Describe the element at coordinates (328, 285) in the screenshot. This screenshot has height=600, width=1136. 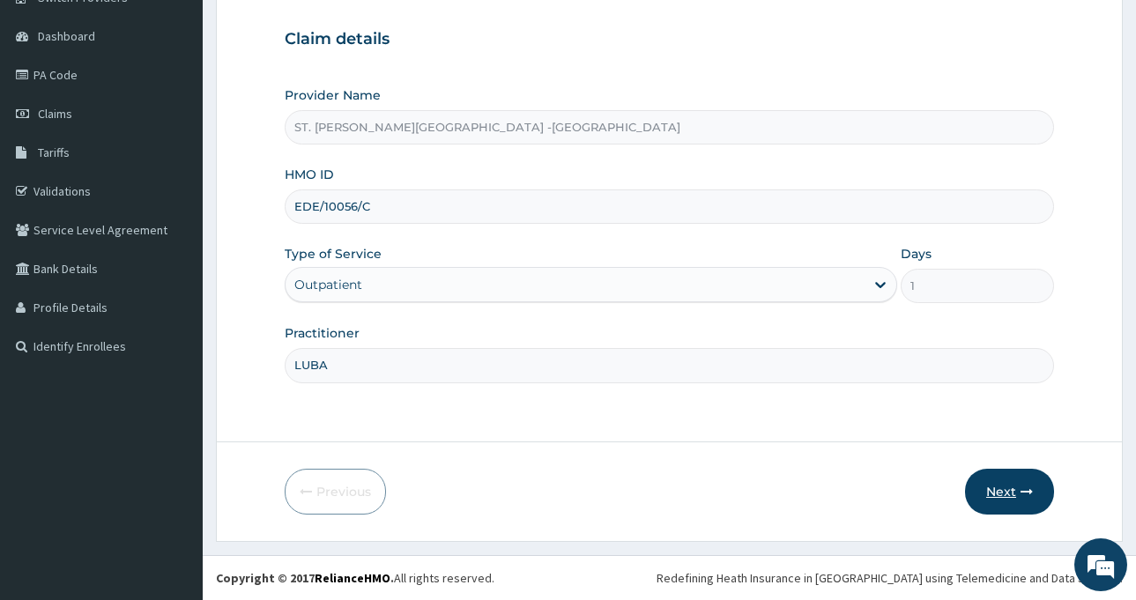
I see `div: Outpatient` at that location.